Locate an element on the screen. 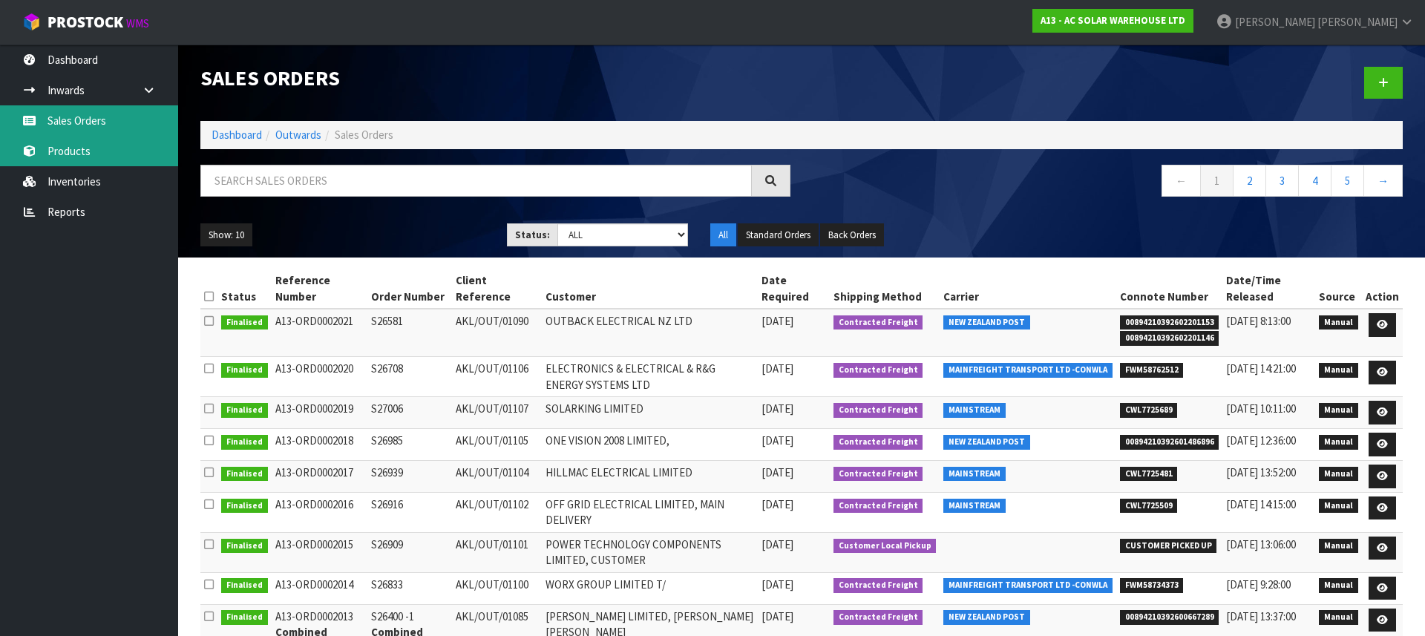  td: AKL/OUT/01102 is located at coordinates (496, 512).